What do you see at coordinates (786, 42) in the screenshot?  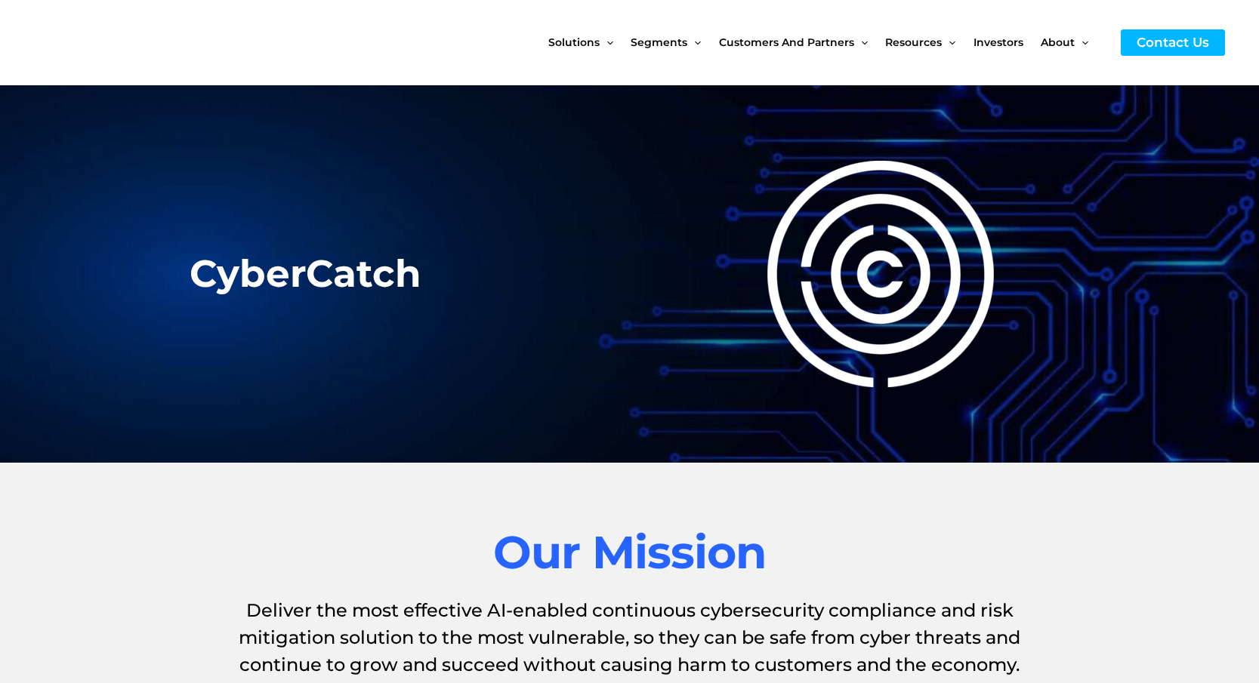 I see `span: Customers and Partners` at bounding box center [786, 42].